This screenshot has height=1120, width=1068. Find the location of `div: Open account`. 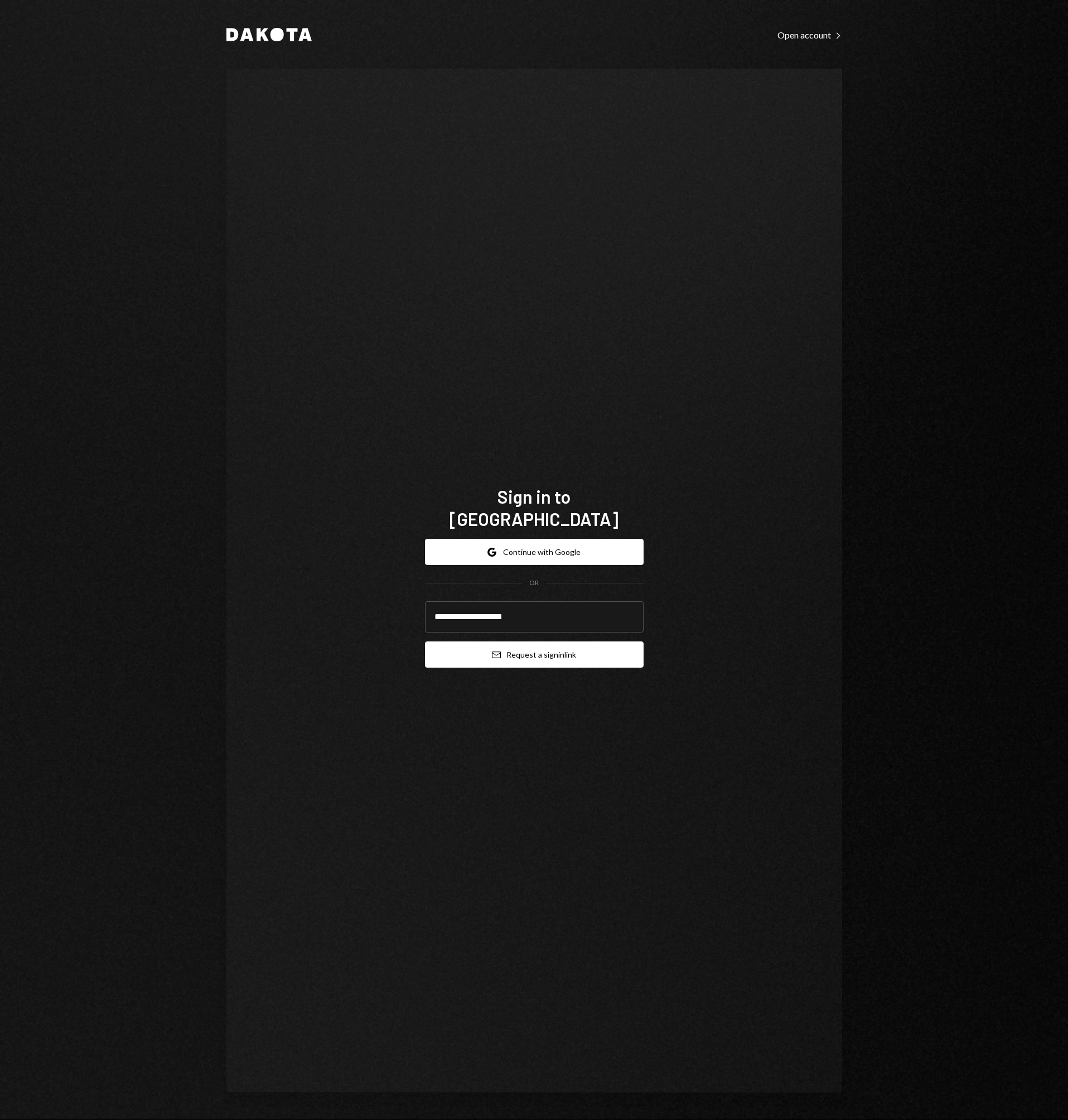

div: Open account is located at coordinates (810, 35).